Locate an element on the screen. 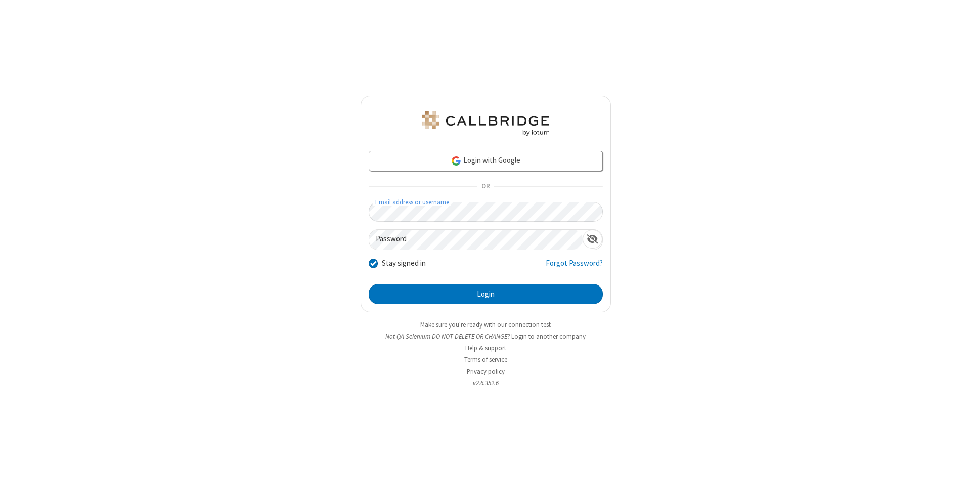 This screenshot has height=491, width=971. a: Login with Google is located at coordinates (486, 161).